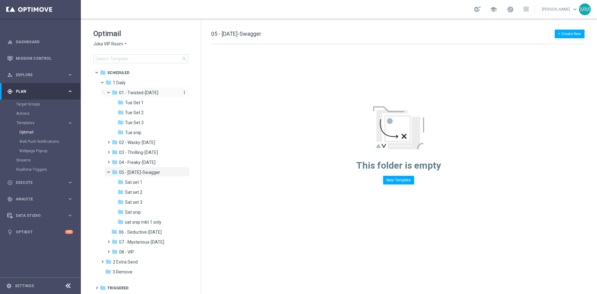  Describe the element at coordinates (138, 152) in the screenshot. I see `span: 03 - Thrilling-Thursday` at that location.